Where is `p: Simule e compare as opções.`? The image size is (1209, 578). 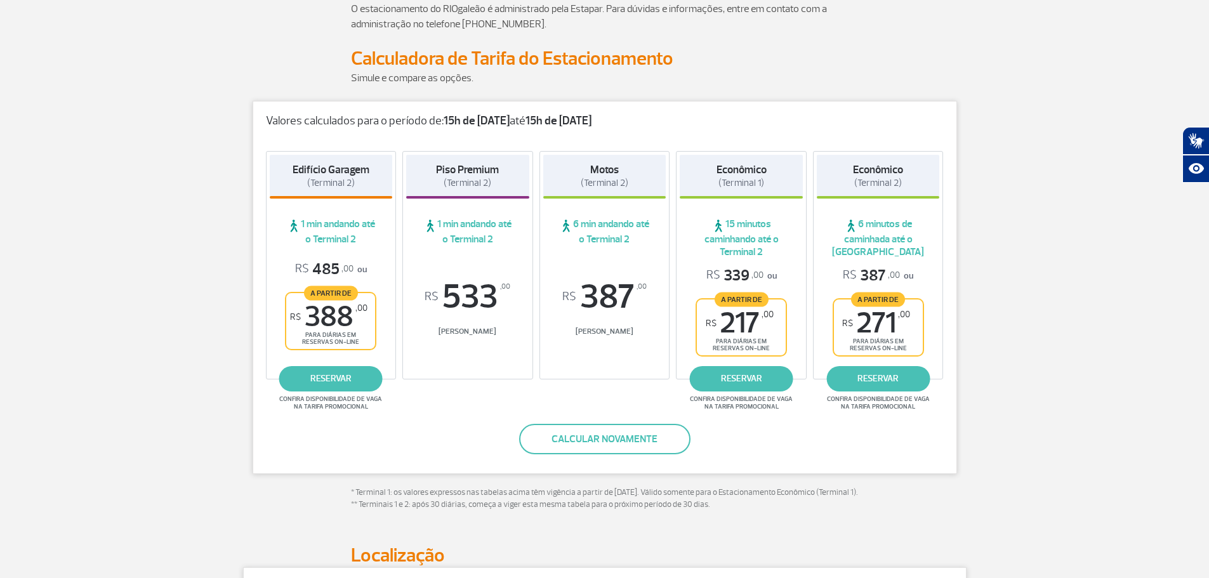 p: Simule e compare as opções. is located at coordinates (605, 78).